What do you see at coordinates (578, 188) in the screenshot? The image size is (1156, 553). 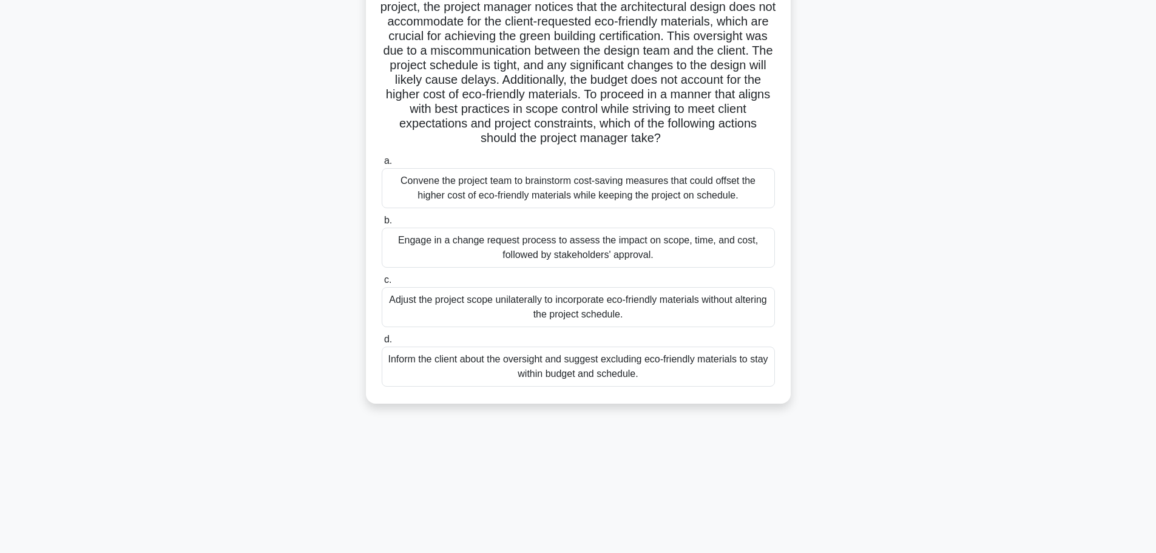 I see `div: Convene the project team to brainstorm cost-saving measures that could offset the higher cost of ...` at bounding box center [578, 188].